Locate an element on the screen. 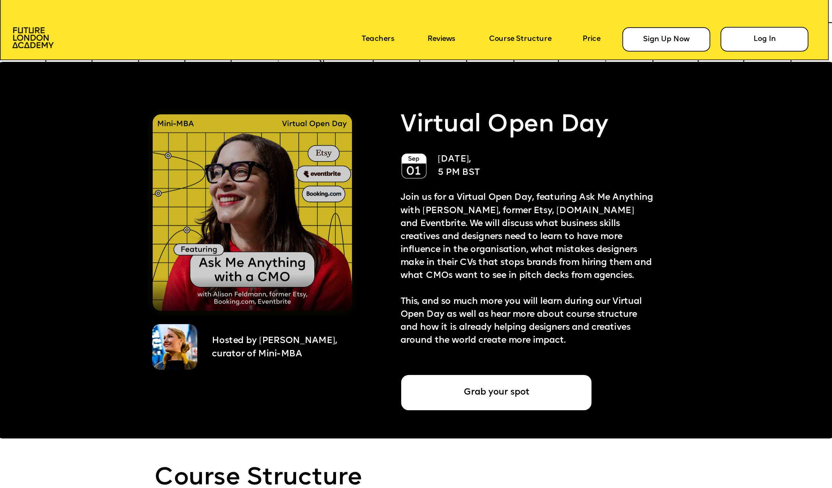 The height and width of the screenshot is (488, 832). span: Virtual Open Day is located at coordinates (504, 125).